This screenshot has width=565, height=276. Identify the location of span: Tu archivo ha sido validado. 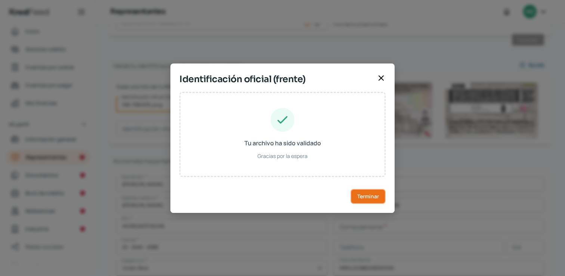
(282, 143).